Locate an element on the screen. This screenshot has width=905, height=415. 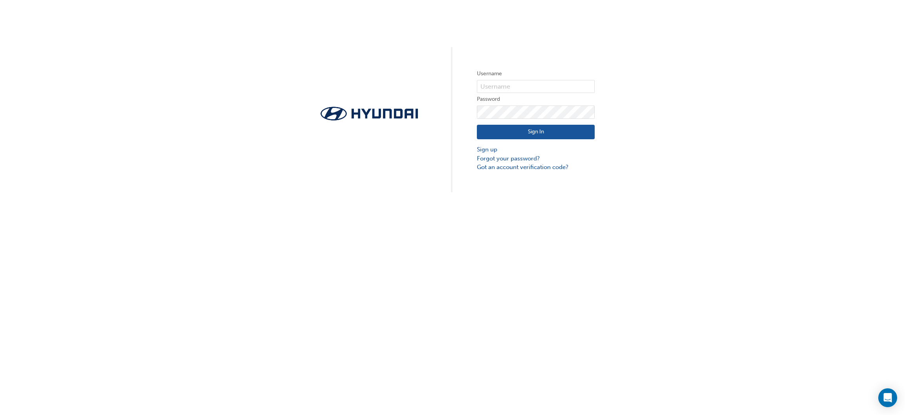
div: Open Intercom Messenger is located at coordinates (887, 398).